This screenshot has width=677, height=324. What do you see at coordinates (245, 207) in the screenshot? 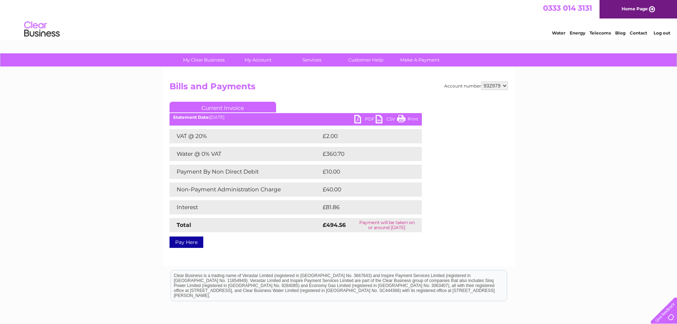
I see `td: Interest` at bounding box center [245, 207].